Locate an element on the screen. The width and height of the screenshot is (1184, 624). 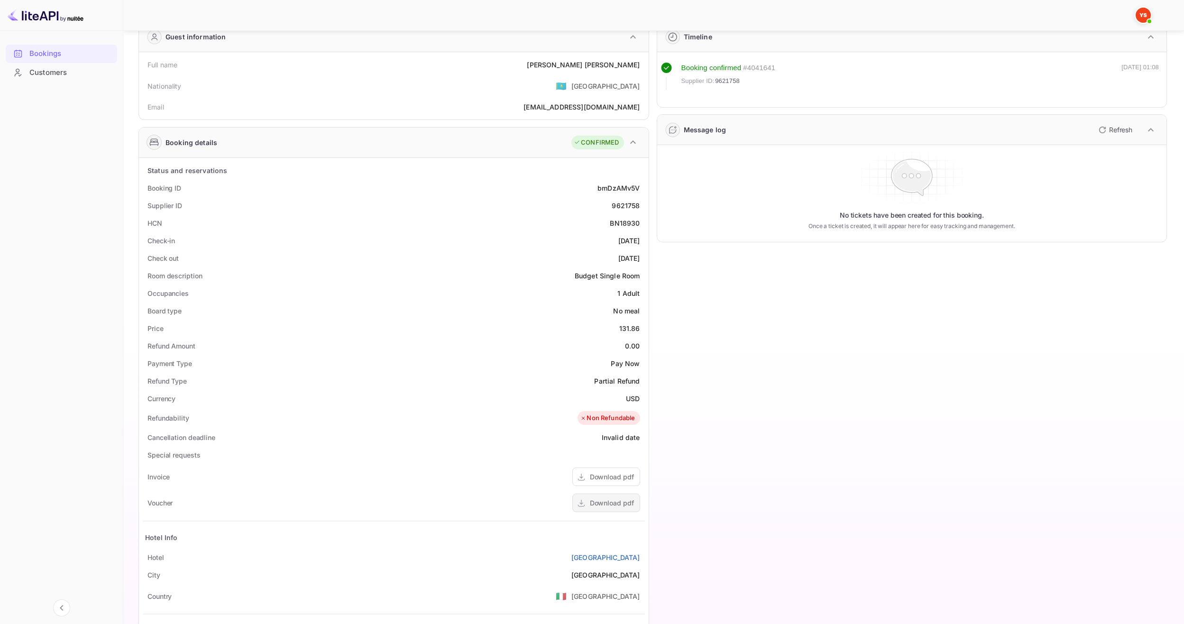
button: Refresh is located at coordinates (1115, 130).